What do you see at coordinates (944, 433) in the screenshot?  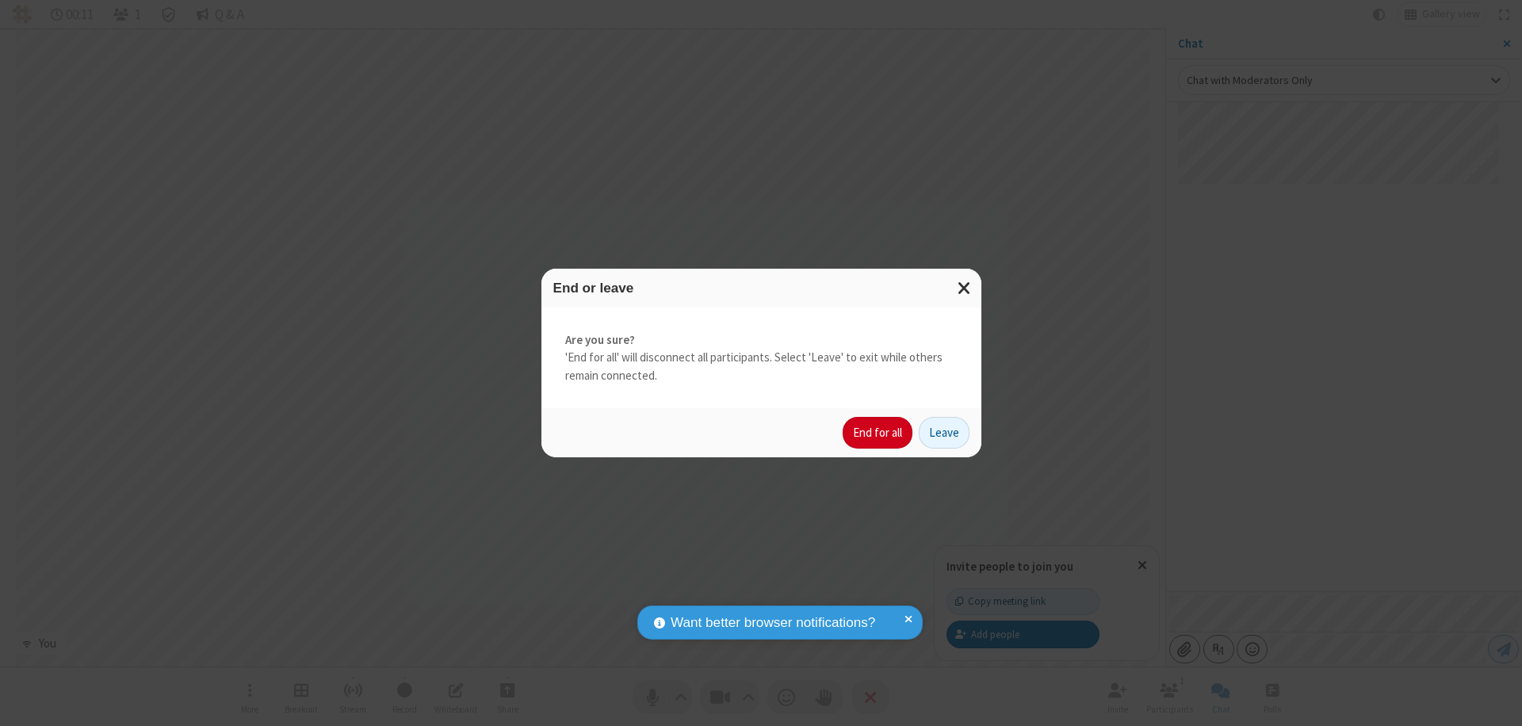 I see `button: Leave` at bounding box center [944, 433].